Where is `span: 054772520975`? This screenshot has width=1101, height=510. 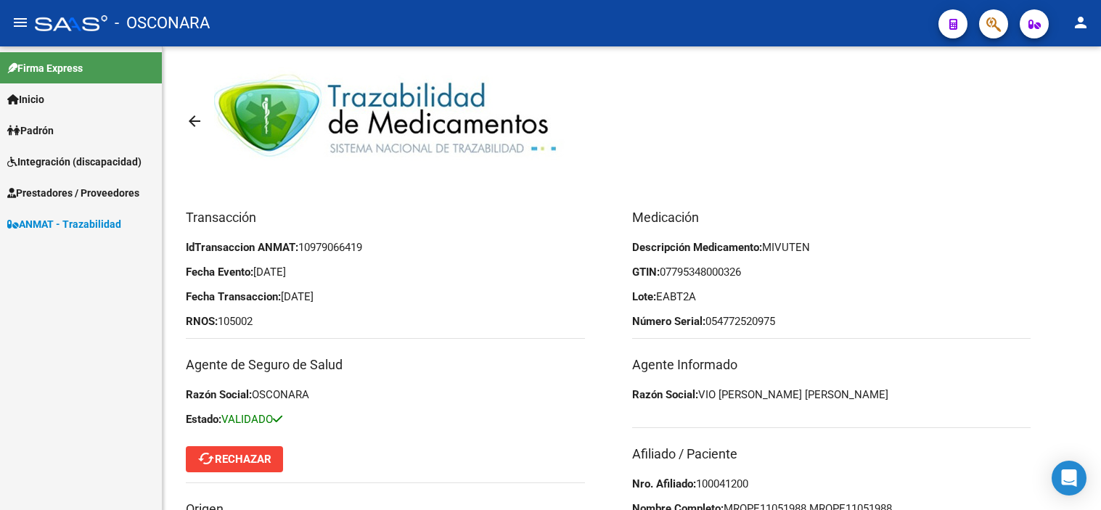
span: 054772520975 is located at coordinates (740, 321).